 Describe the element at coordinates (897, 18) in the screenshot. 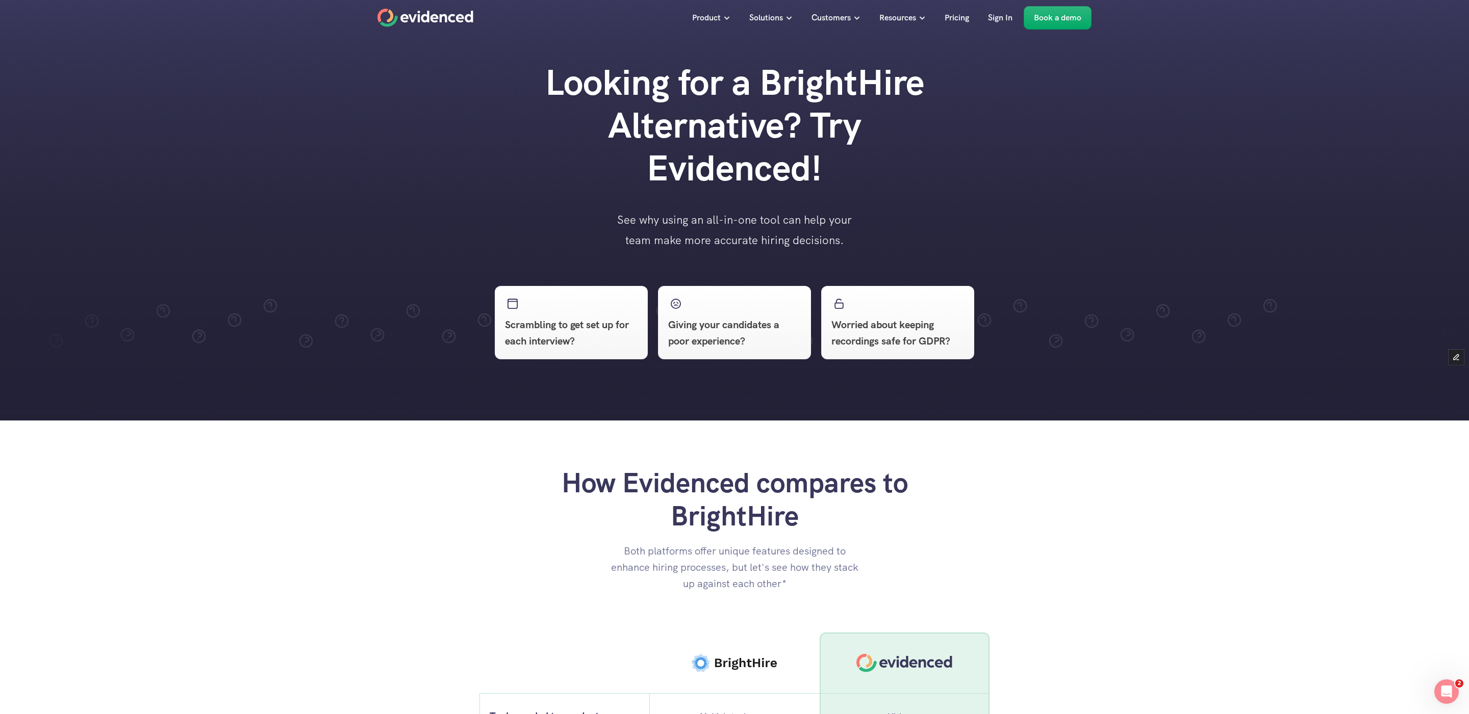

I see `p: Resources` at that location.